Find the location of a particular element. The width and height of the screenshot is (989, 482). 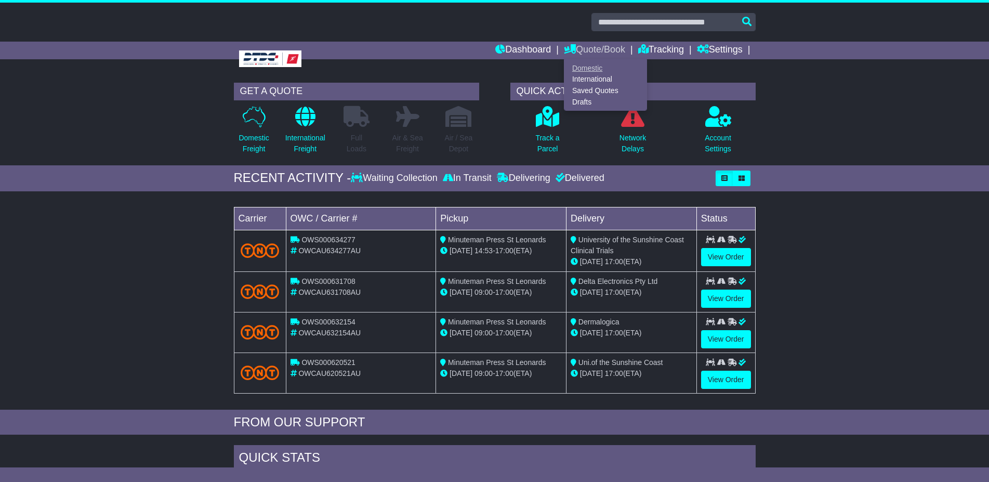

div: GET A QUOTE is located at coordinates (356, 91).